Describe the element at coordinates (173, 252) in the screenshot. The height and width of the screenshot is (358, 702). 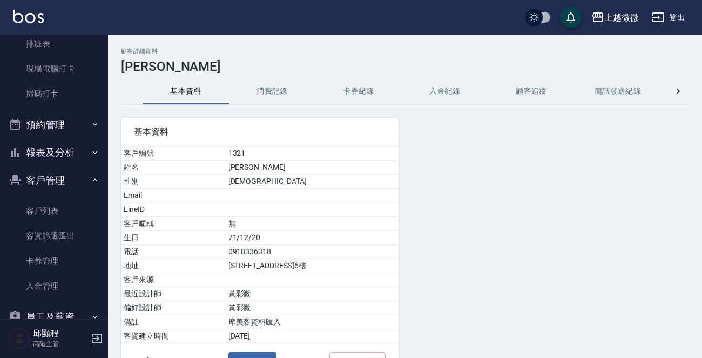
I see `td: 電話` at that location.